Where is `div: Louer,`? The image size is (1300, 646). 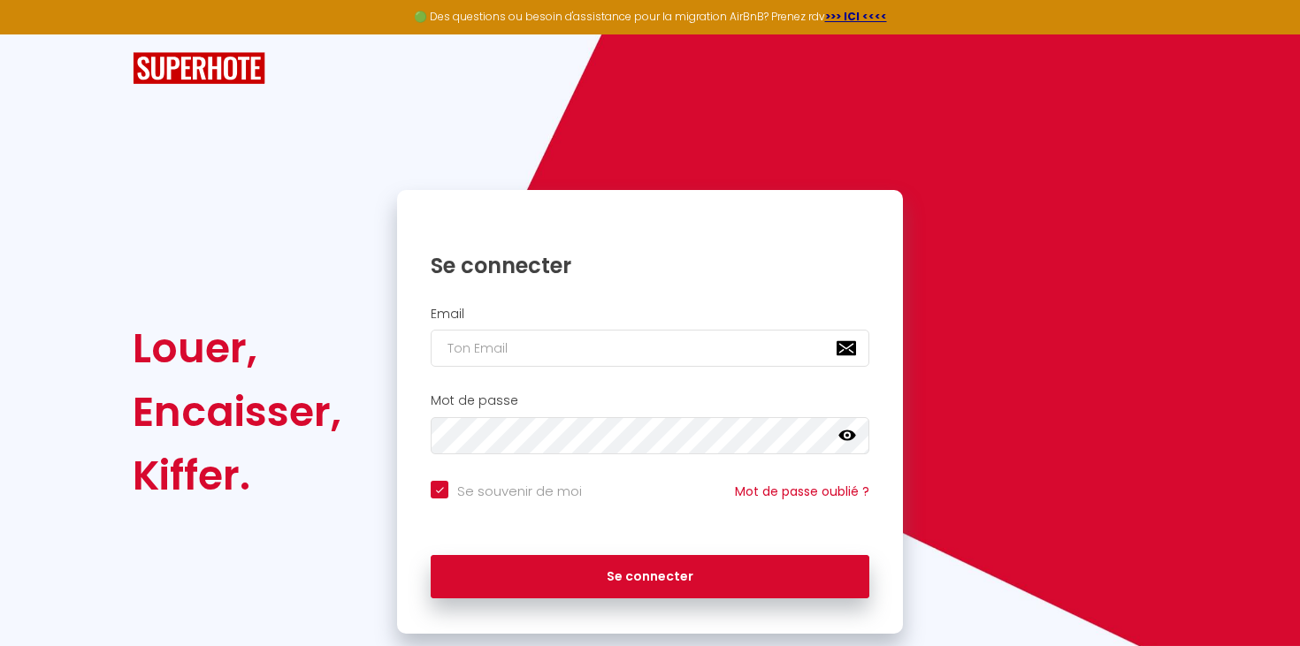
div: Louer, is located at coordinates (237, 348).